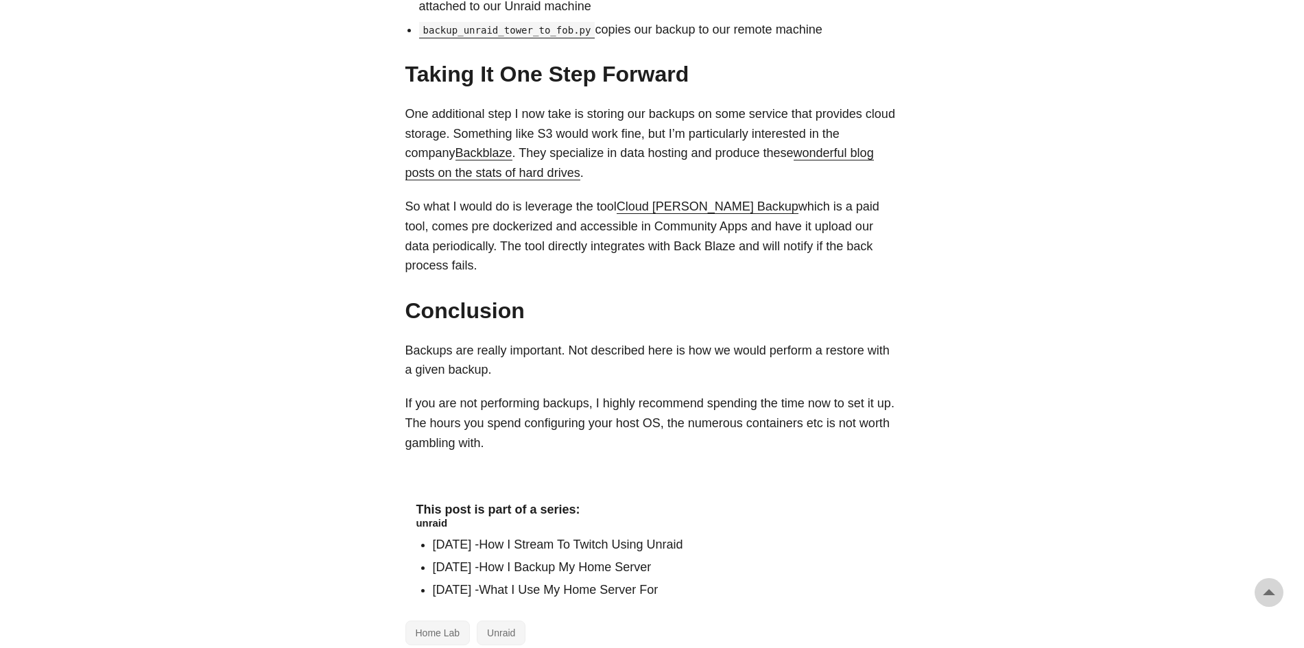 Image resolution: width=1304 pixels, height=648 pixels. Describe the element at coordinates (652, 423) in the screenshot. I see `p: If you are not performing backups, I highly recommend spending the time now to set it up. The hou...` at that location.